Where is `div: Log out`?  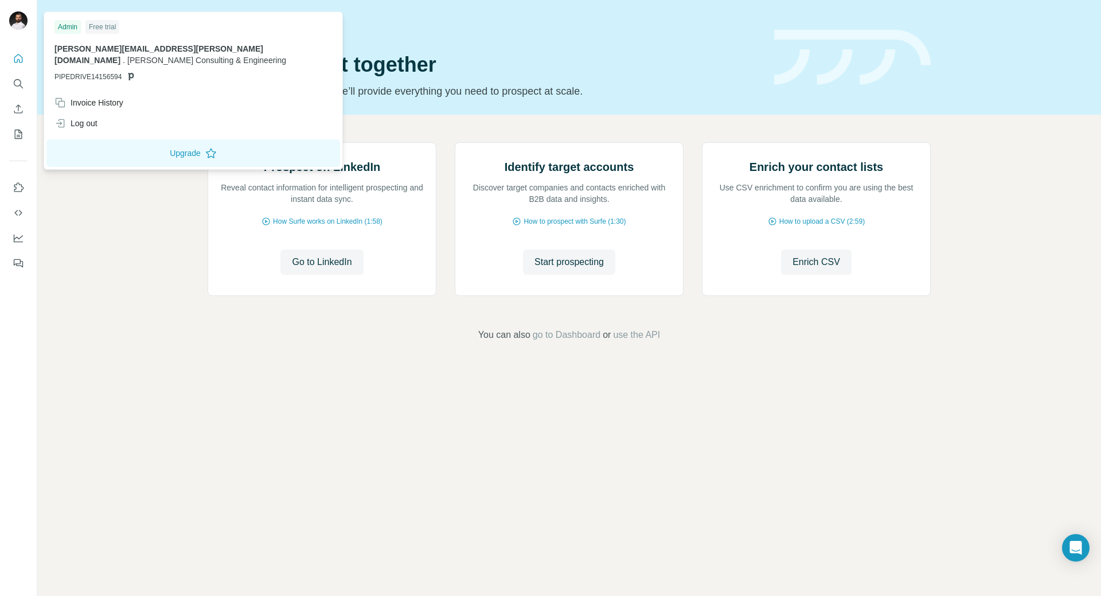
div: Log out is located at coordinates (76, 123).